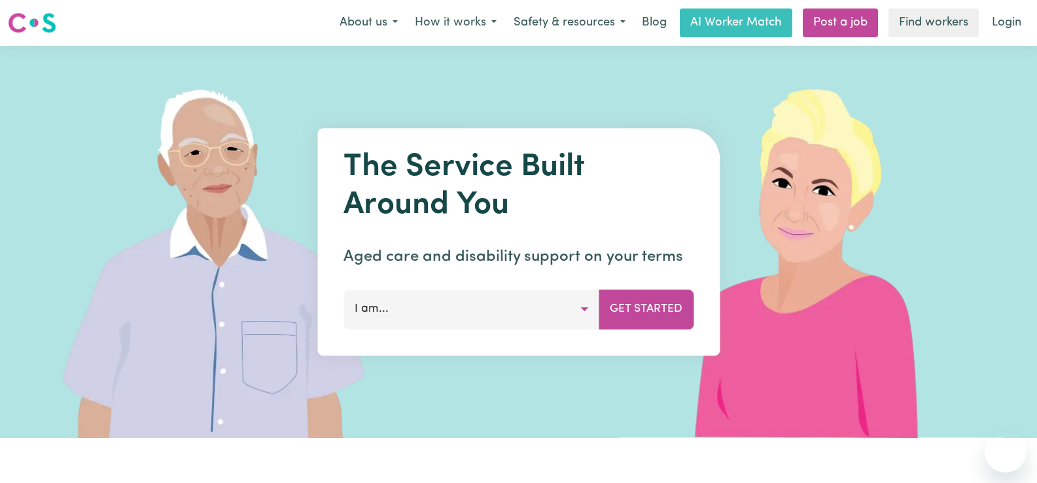 The image size is (1037, 483). I want to click on img: Careseekers logo, so click(32, 23).